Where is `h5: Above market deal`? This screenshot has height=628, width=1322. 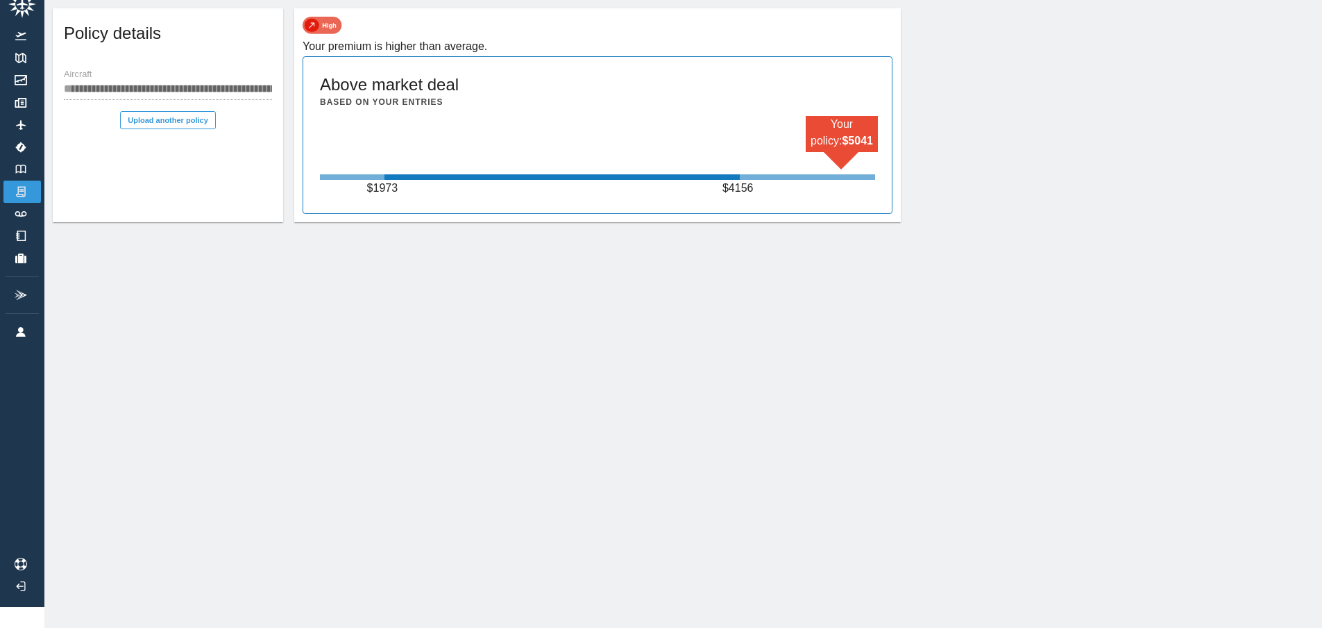 h5: Above market deal is located at coordinates (389, 85).